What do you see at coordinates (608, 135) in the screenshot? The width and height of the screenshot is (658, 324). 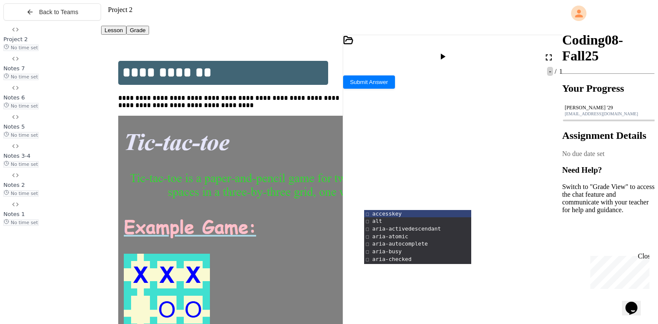 I see `h2: Assignment Details` at bounding box center [608, 135].